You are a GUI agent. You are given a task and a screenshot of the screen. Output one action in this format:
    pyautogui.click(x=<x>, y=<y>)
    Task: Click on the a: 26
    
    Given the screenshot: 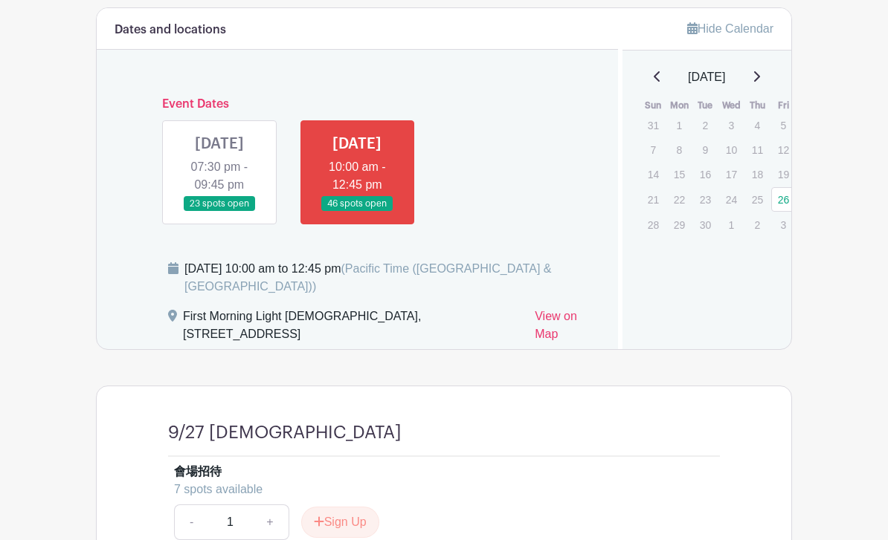 What is the action you would take?
    pyautogui.click(x=783, y=199)
    